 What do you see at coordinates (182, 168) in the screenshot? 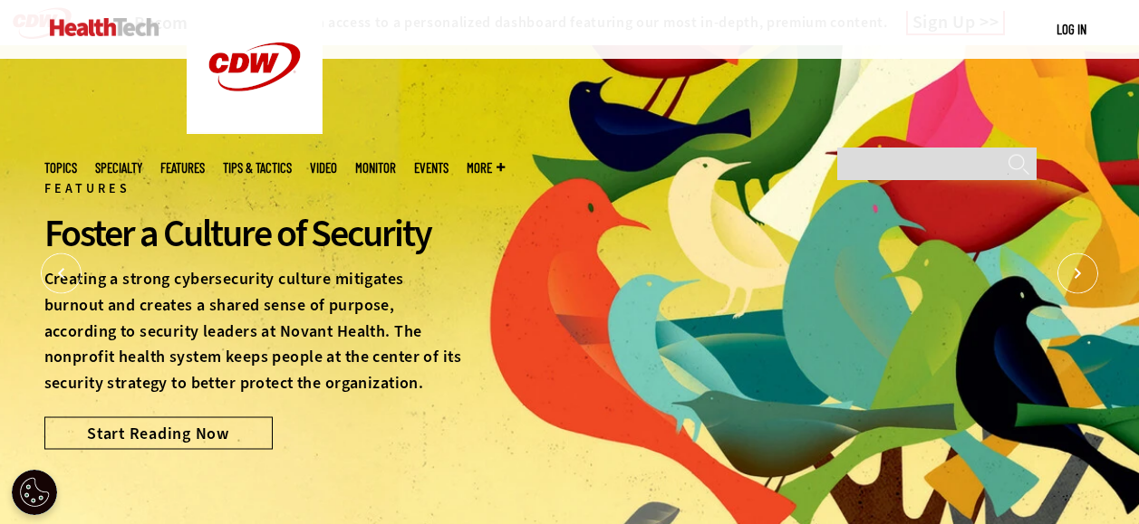
I see `a: Features` at bounding box center [182, 168].